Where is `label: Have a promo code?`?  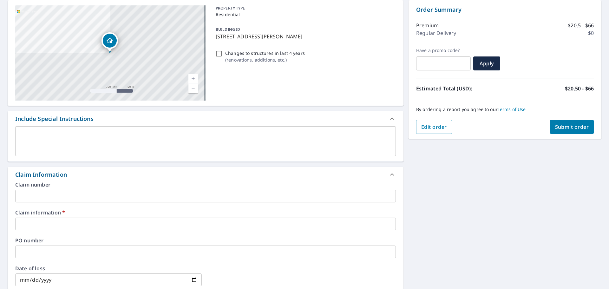 label: Have a promo code? is located at coordinates (443, 50).